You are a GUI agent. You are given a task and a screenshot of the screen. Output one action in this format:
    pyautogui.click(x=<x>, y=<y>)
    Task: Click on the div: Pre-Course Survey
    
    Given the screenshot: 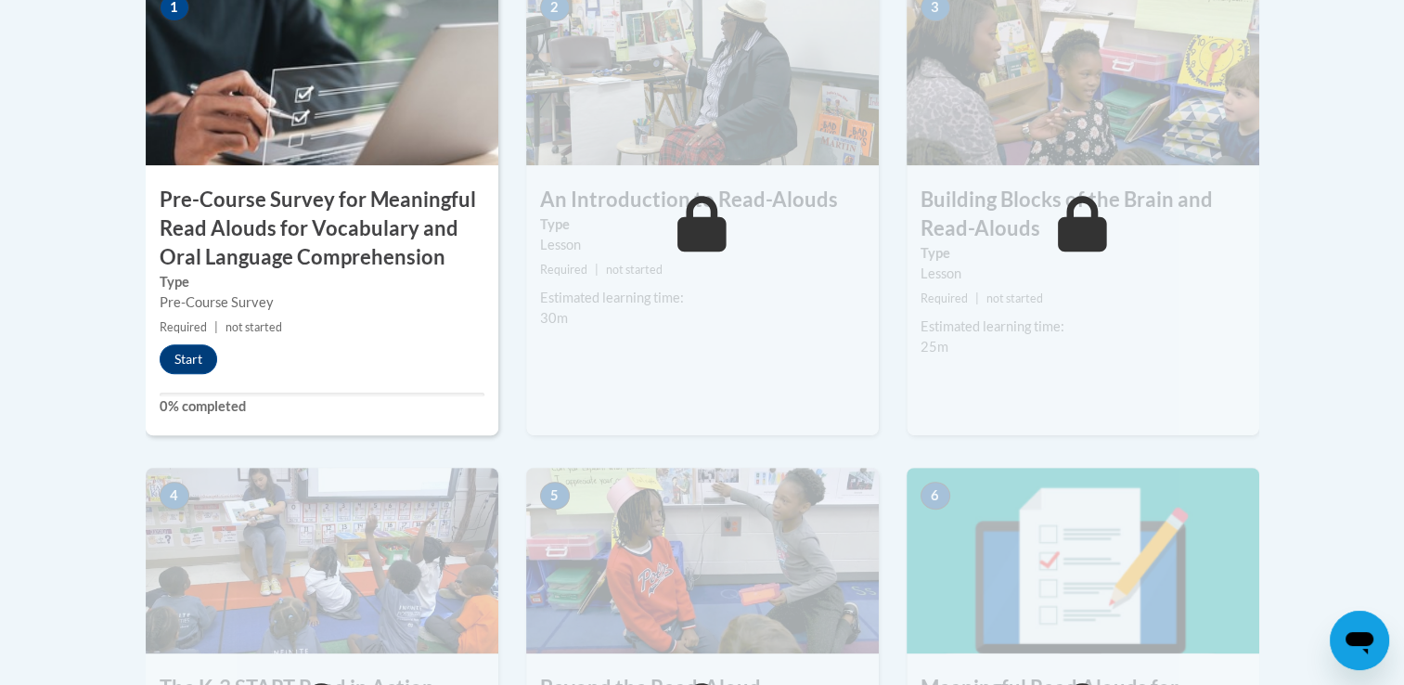 What is the action you would take?
    pyautogui.click(x=322, y=302)
    